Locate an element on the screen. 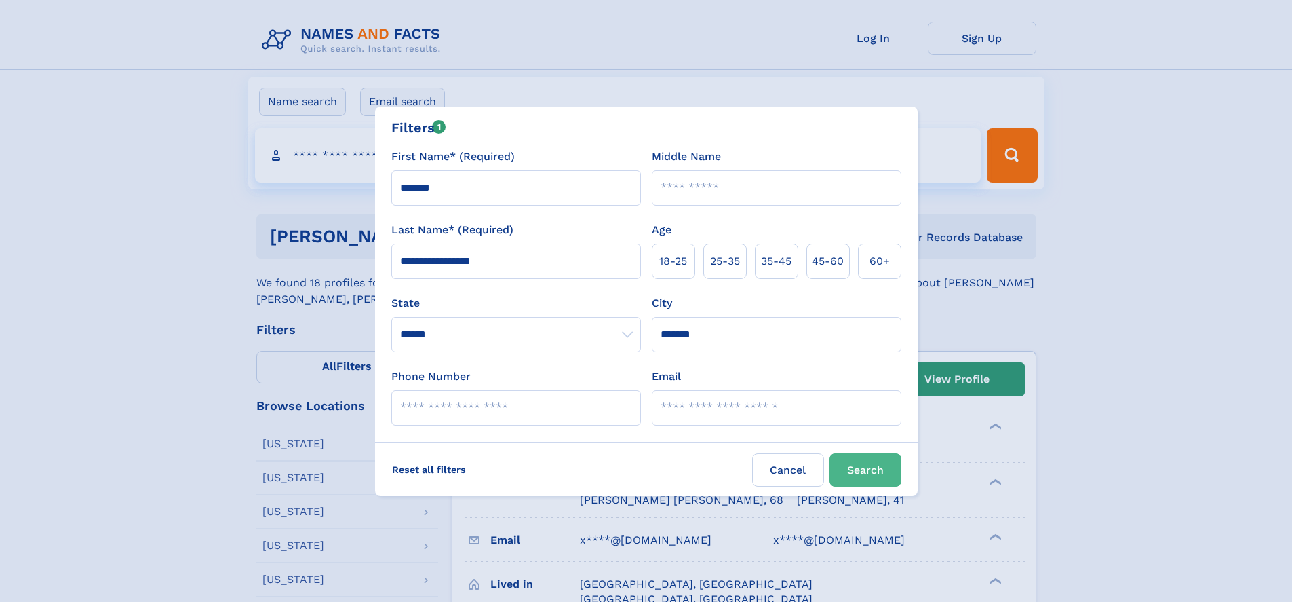 The width and height of the screenshot is (1292, 602). label: Last Name* (Required) is located at coordinates (453, 230).